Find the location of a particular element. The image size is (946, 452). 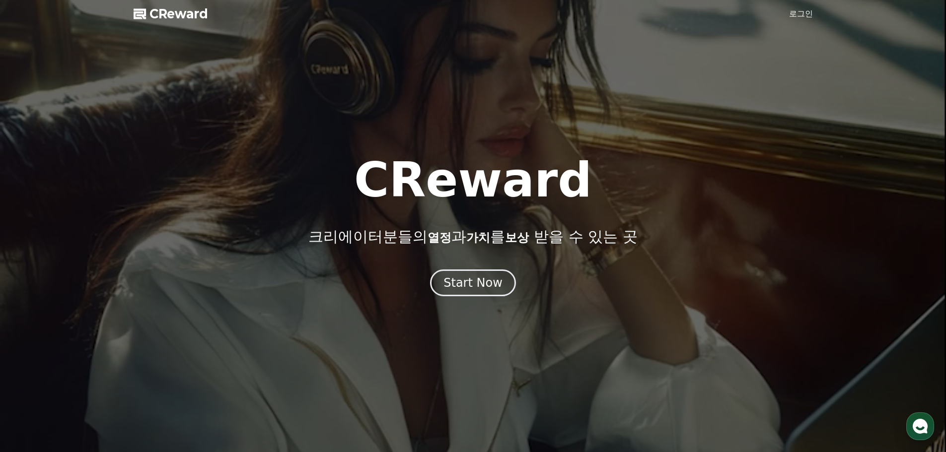

div: Start Now is located at coordinates (473, 283).